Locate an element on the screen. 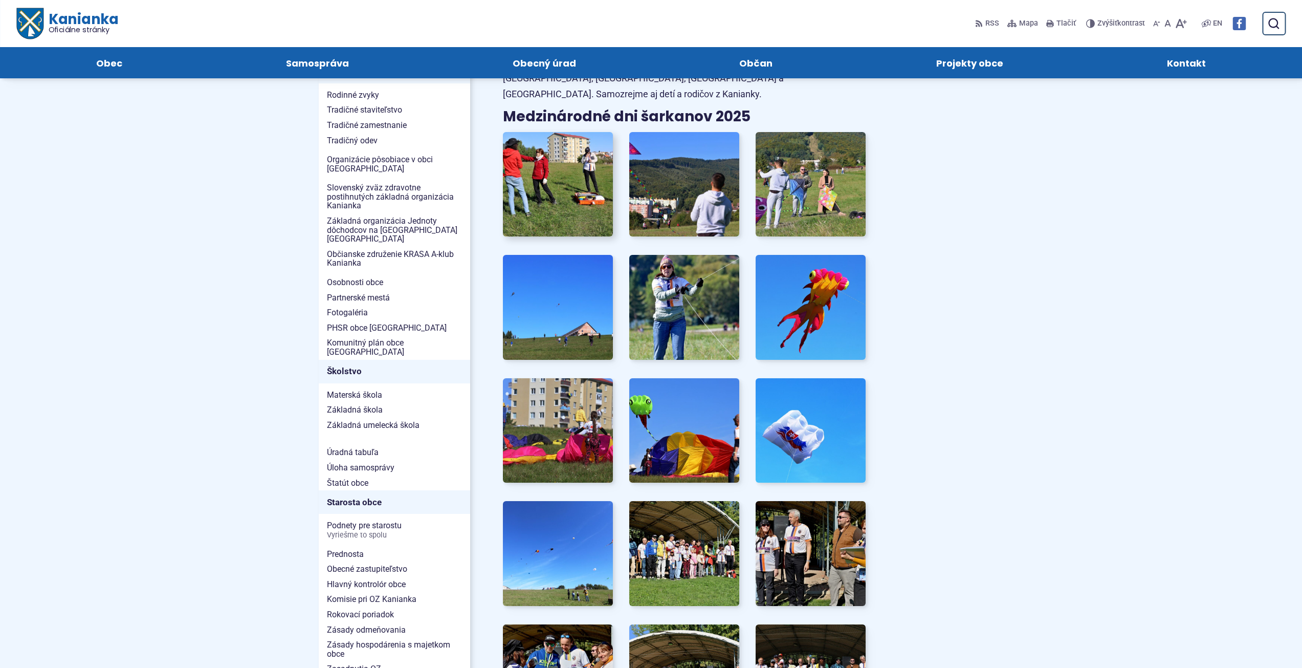  a: Zásady hospodárenia s majetkom obce is located at coordinates (395, 649).